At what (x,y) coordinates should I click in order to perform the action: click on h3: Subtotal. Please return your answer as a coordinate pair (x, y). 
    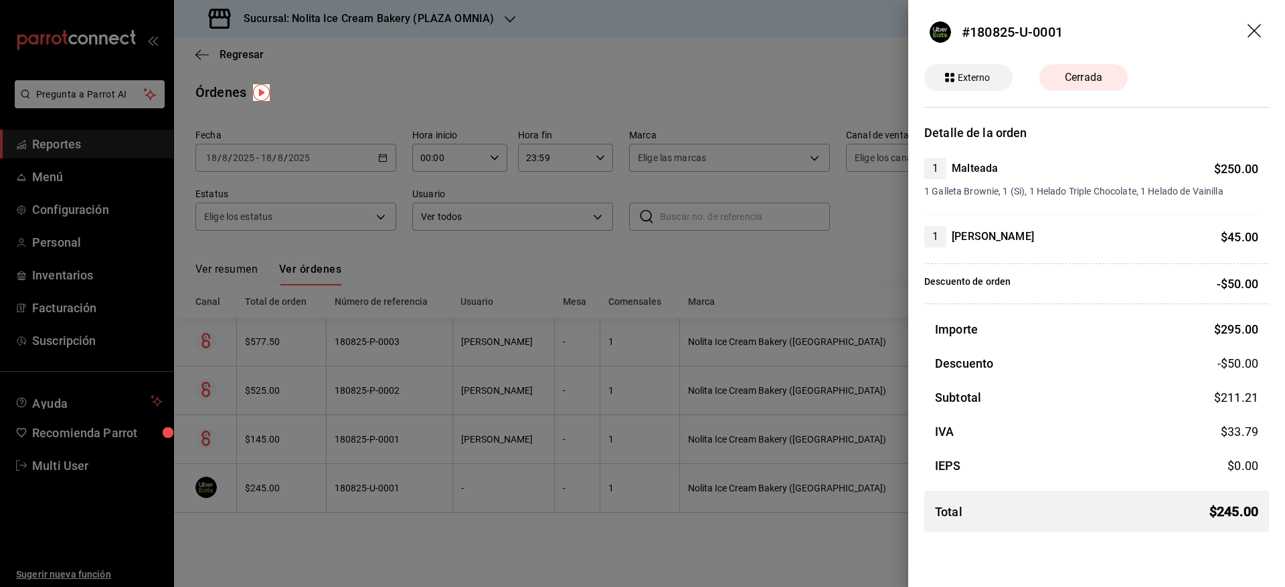
    Looking at the image, I should click on (957, 397).